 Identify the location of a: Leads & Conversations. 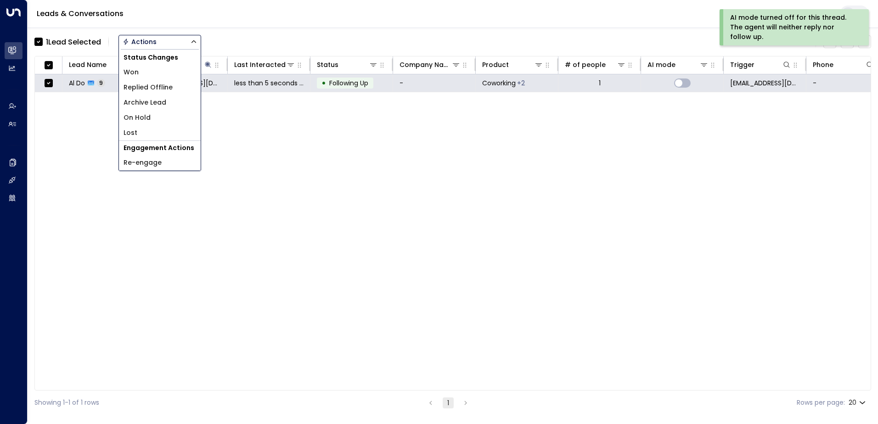
(80, 13).